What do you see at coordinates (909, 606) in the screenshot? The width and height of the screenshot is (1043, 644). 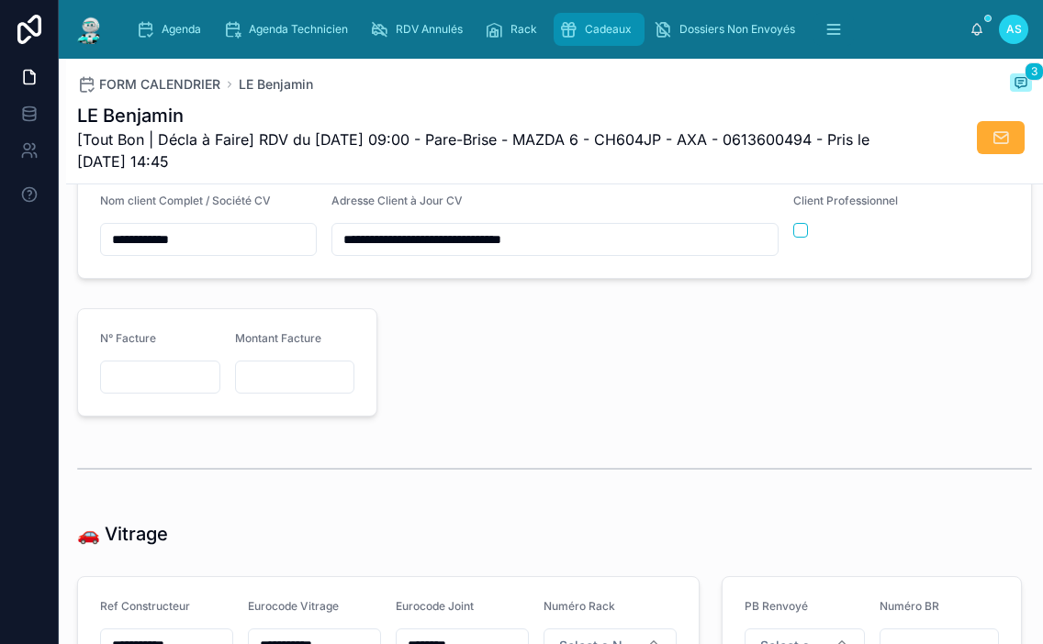 I see `span: Numéro BR` at bounding box center [909, 606].